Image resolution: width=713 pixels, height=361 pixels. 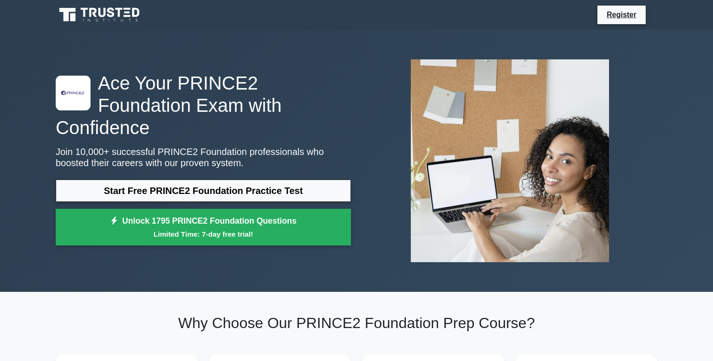 I want to click on h2: Why Choose Our PRINCE2 Foundation Prep Course?, so click(x=357, y=323).